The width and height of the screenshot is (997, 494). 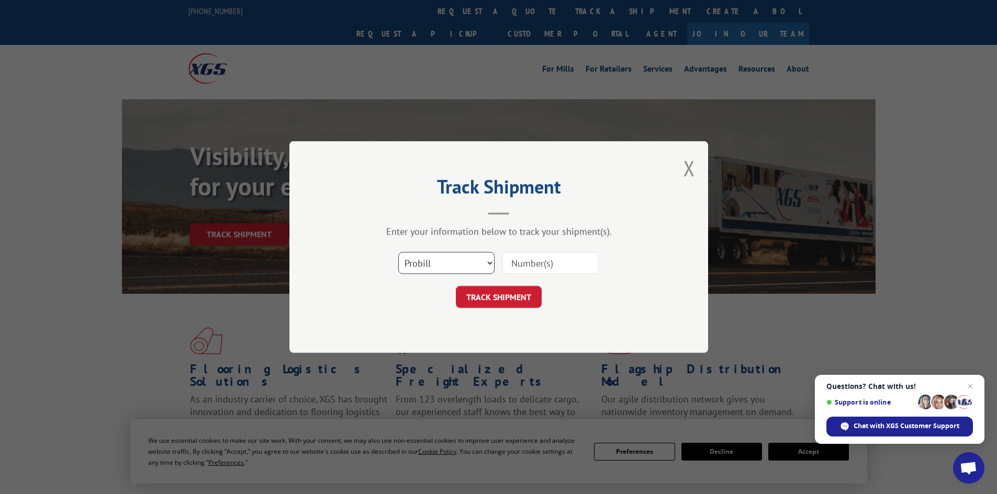 I want to click on div: Enter your information below to track your shipment(s)., so click(x=499, y=231).